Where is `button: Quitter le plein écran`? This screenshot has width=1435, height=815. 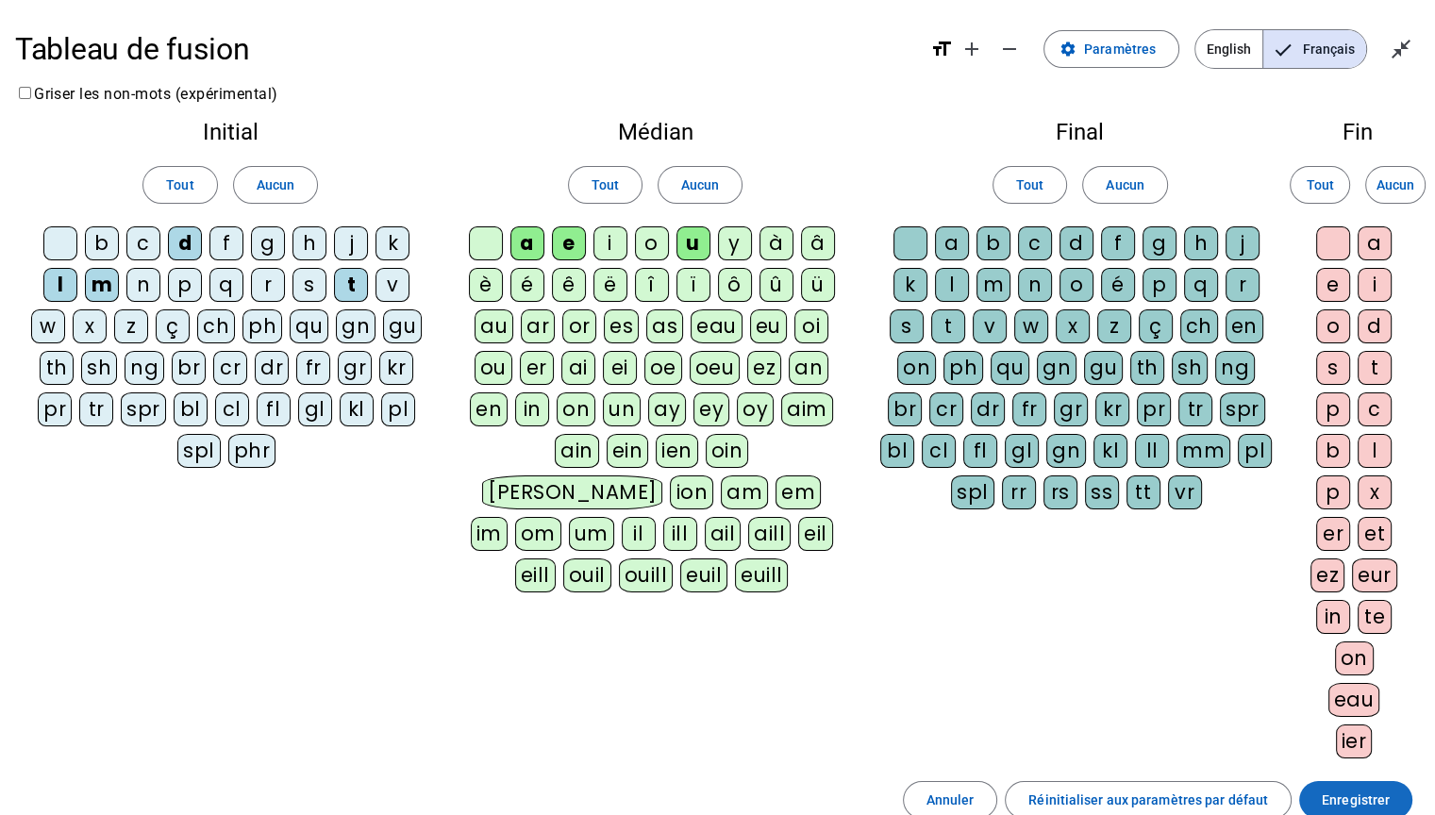 button: Quitter le plein écran is located at coordinates (1401, 49).